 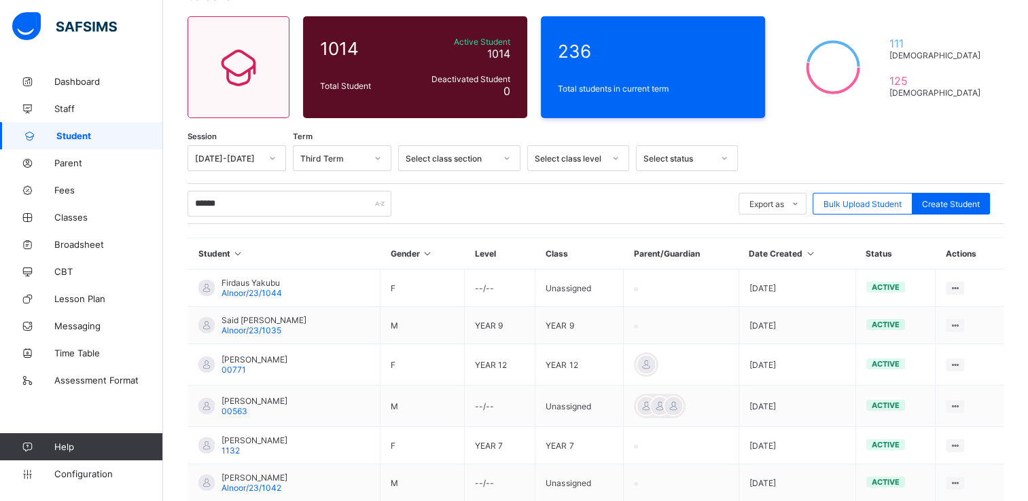 I want to click on th: Date Created, so click(x=797, y=254).